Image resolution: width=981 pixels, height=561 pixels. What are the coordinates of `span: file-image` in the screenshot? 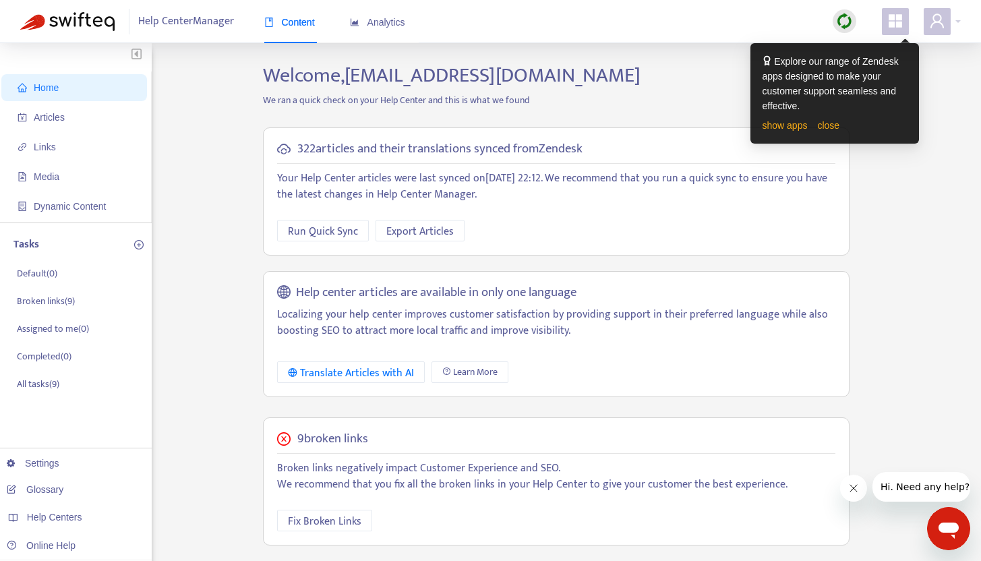 It's located at (22, 177).